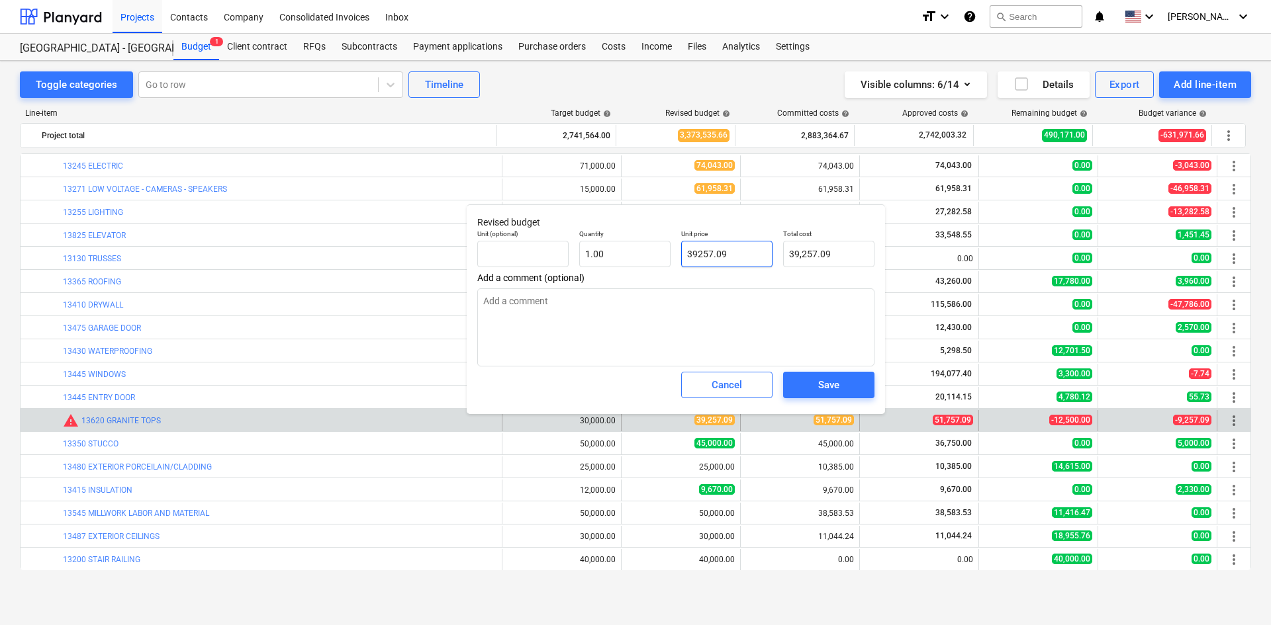  What do you see at coordinates (1193, 235) in the screenshot?
I see `span: 1,451.45` at bounding box center [1193, 235].